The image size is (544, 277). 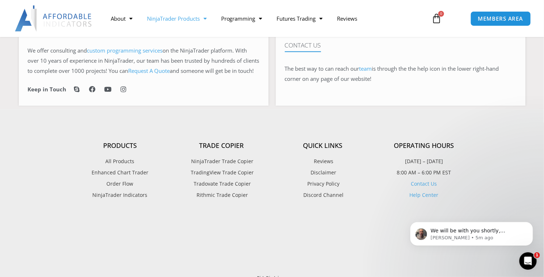 I want to click on span: All Products, so click(x=120, y=162).